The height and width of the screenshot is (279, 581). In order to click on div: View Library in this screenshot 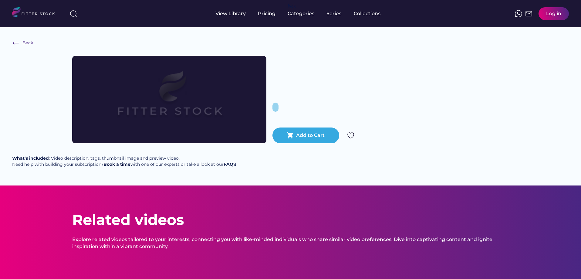, I will do `click(231, 14)`.